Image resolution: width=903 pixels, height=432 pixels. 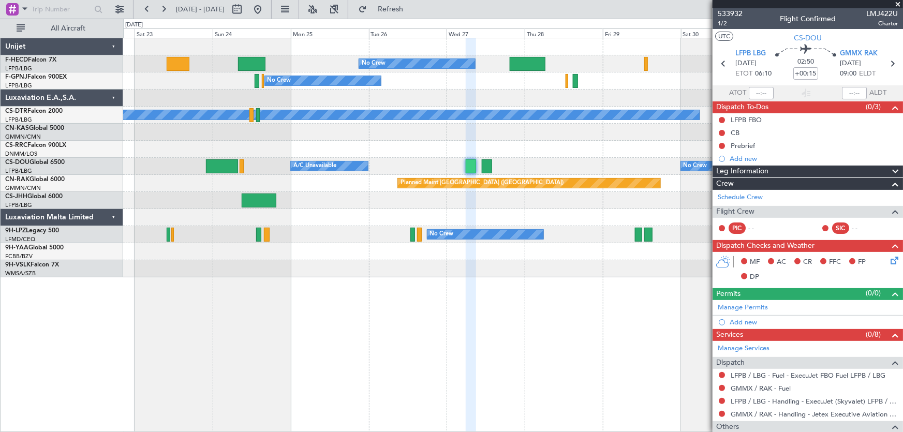 I want to click on a: GMMX / RAK - Fuel, so click(x=761, y=388).